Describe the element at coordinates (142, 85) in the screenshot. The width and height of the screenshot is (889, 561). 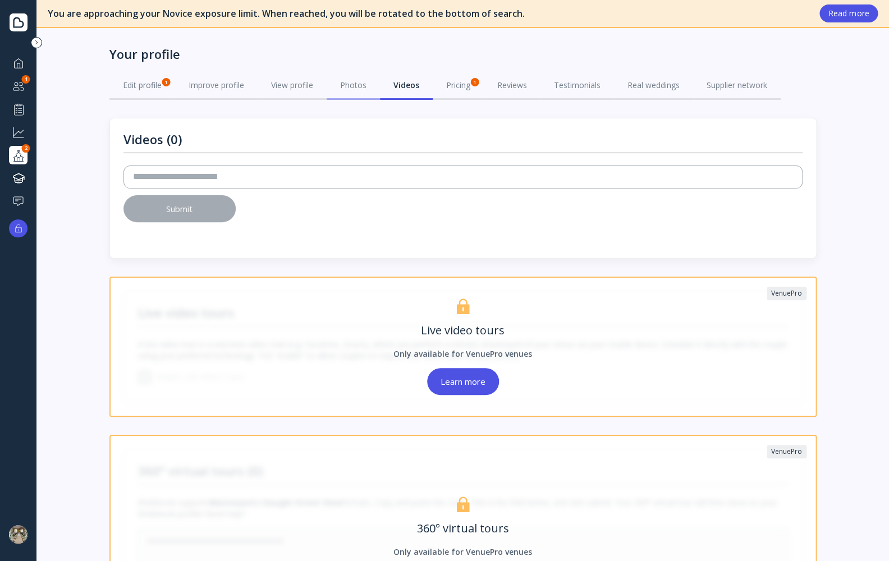
I see `div: Edit profile` at that location.